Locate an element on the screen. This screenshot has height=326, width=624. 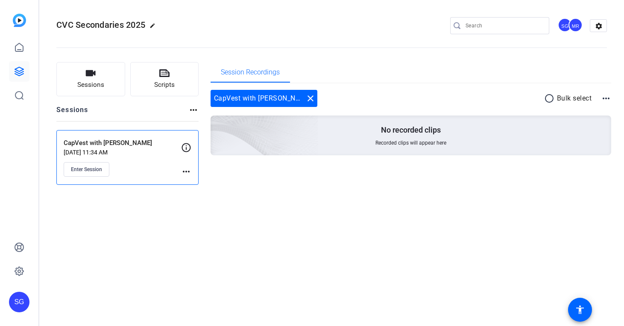
span: Recorded clips will appear here is located at coordinates (411, 143).